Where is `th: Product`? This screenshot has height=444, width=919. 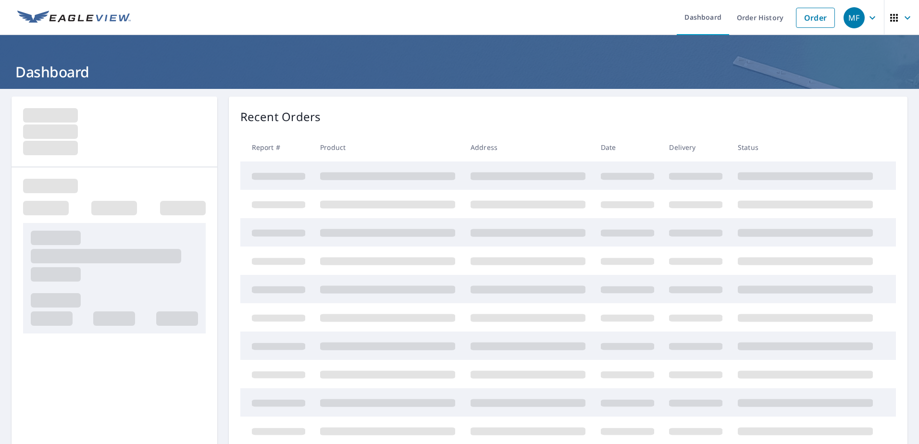
th: Product is located at coordinates (388, 147).